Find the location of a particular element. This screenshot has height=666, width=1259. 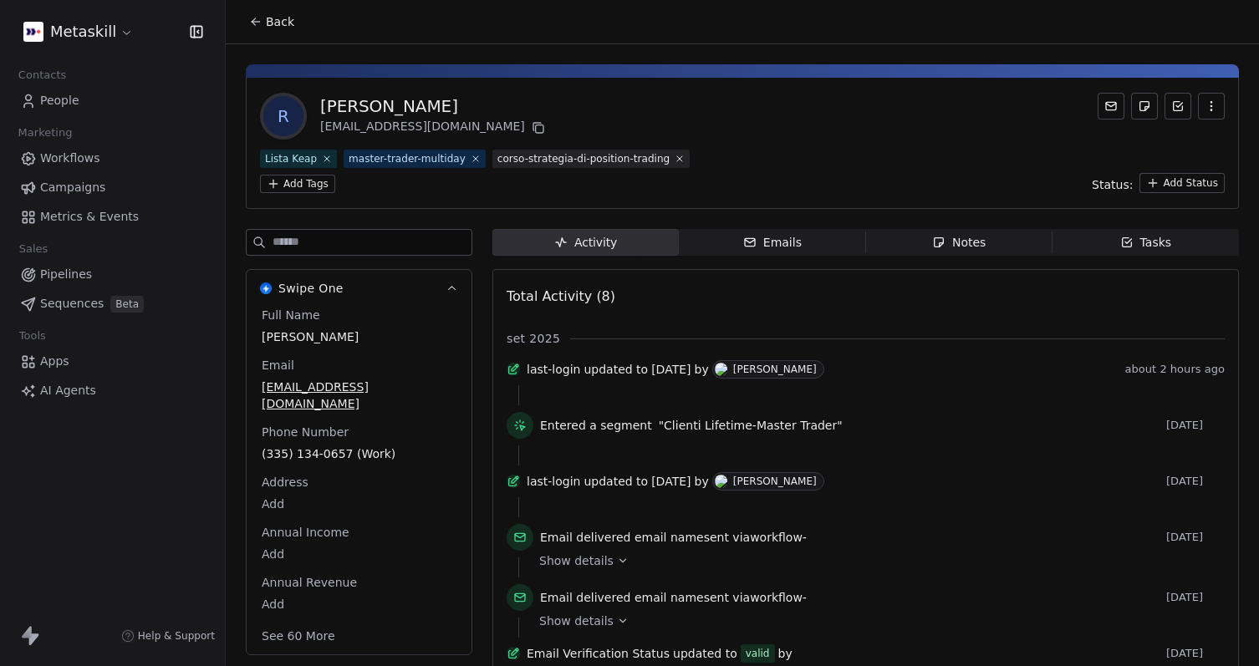

span: Swipe One is located at coordinates (311, 288).